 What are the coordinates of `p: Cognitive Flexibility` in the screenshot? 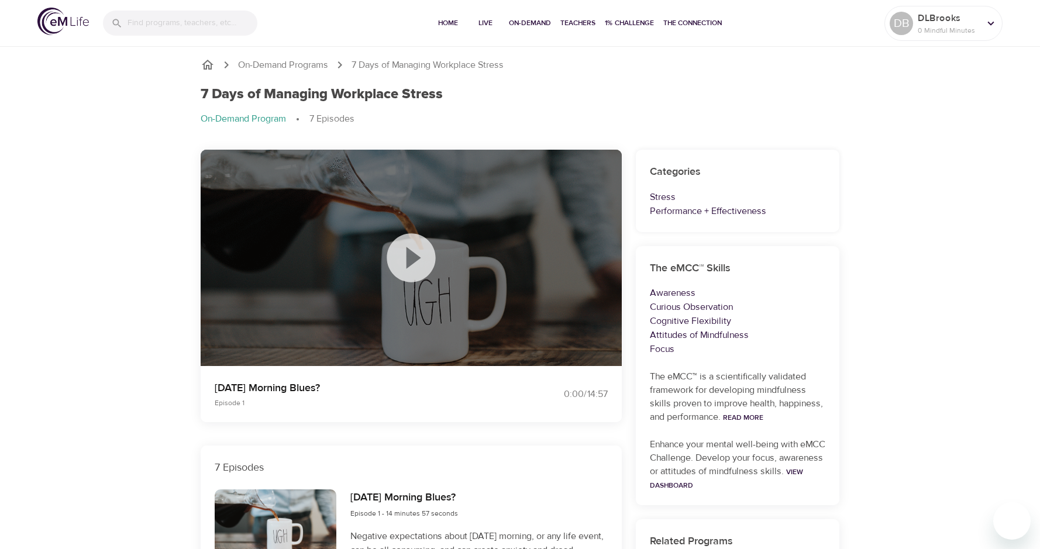 It's located at (738, 321).